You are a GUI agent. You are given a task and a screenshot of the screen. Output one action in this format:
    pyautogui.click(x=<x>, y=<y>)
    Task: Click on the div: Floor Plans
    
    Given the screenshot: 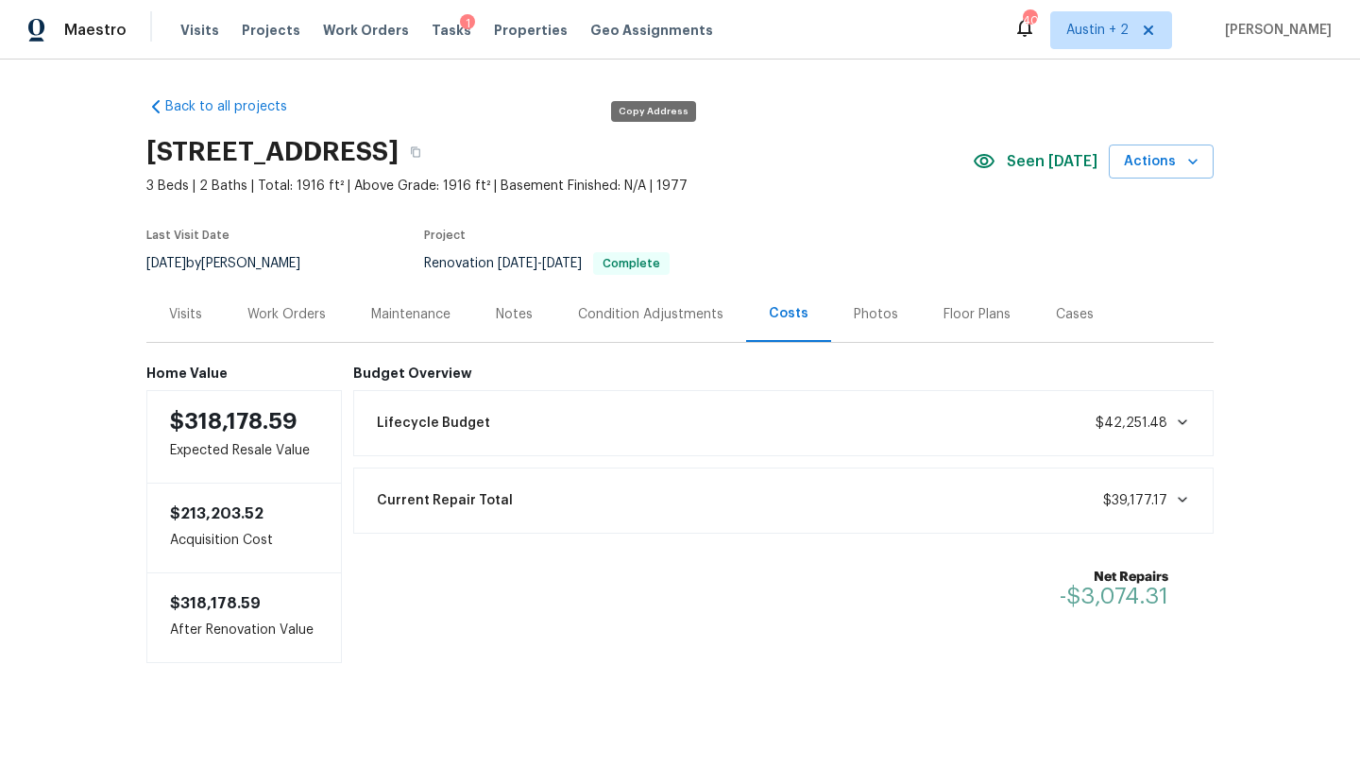 What is the action you would take?
    pyautogui.click(x=976, y=314)
    